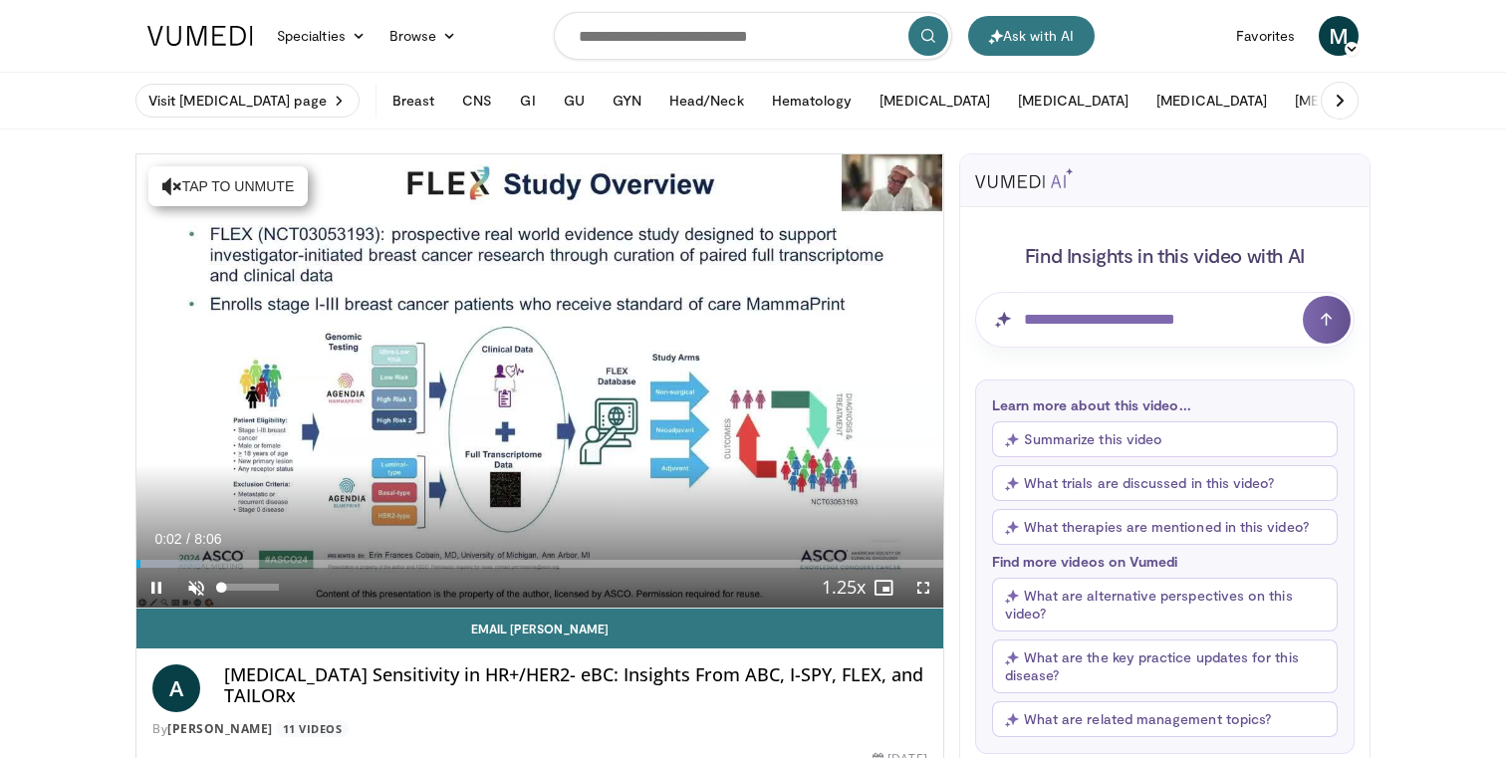 Image resolution: width=1506 pixels, height=758 pixels. I want to click on button: GYN, so click(626, 101).